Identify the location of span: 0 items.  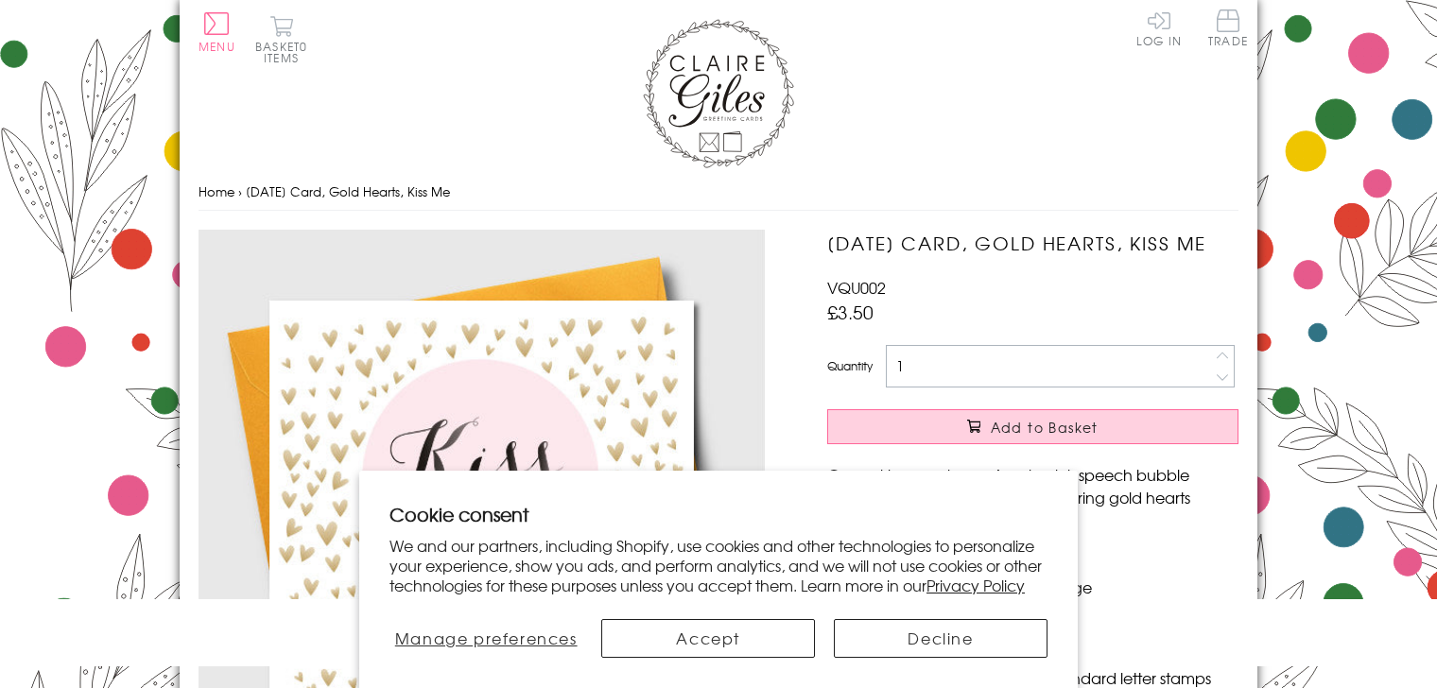
(286, 52).